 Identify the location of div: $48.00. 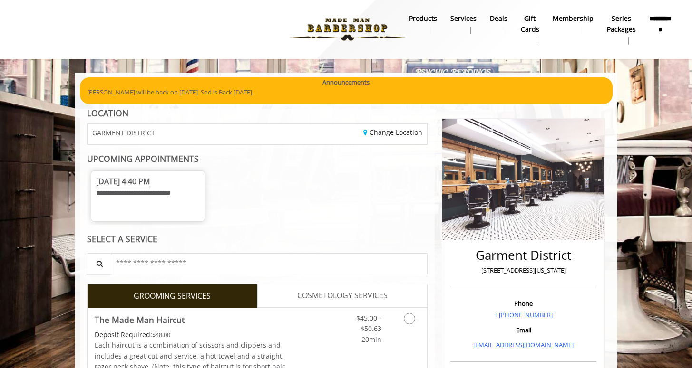
(190, 335).